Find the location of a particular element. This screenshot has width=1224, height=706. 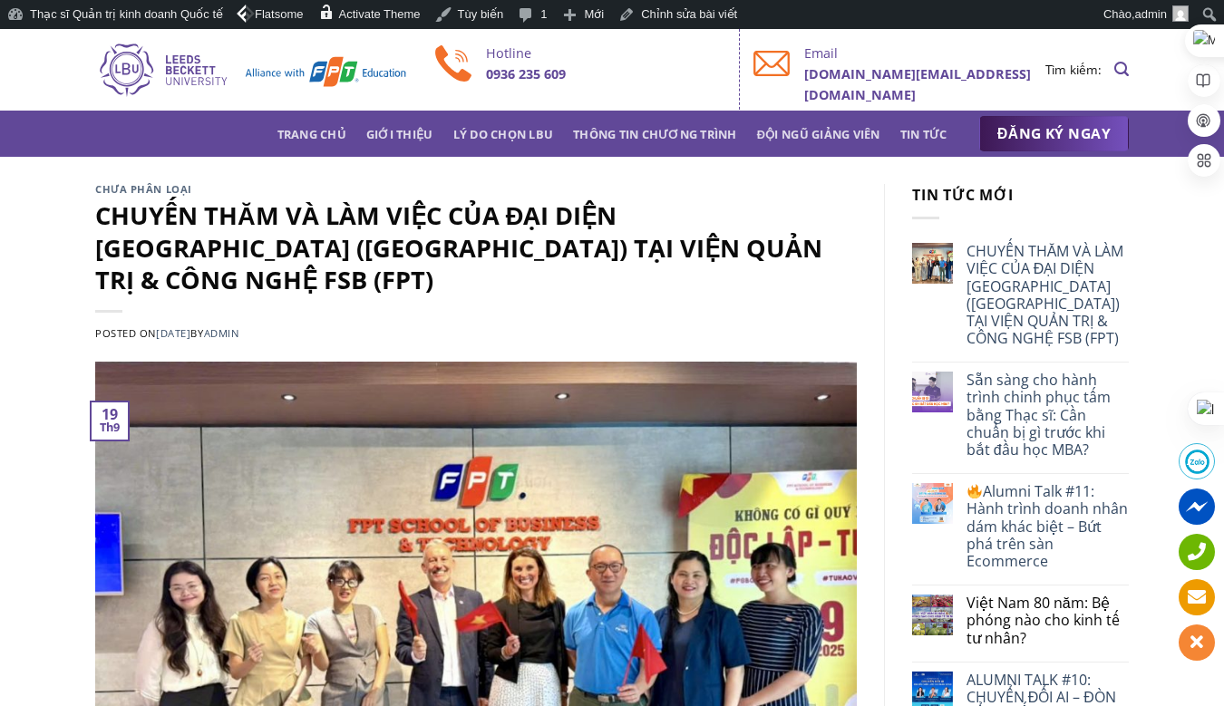

p: Hotline is located at coordinates (606, 53).